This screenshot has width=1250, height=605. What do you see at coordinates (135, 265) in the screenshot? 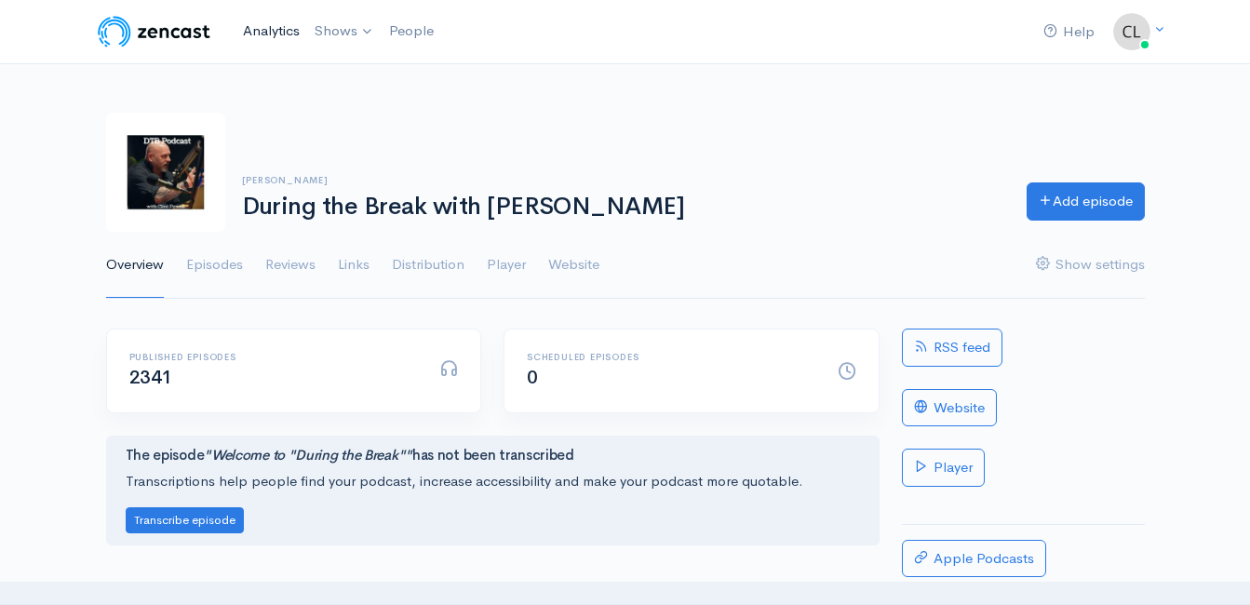
I see `a: Overview` at bounding box center [135, 265].